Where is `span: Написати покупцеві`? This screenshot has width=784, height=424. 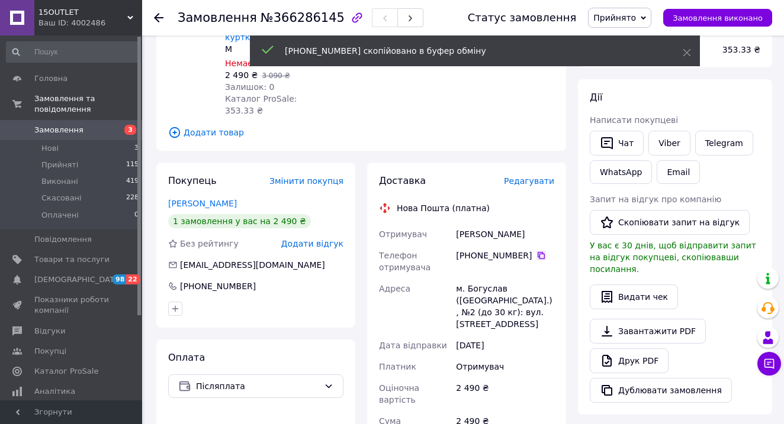
span: Написати покупцеві is located at coordinates (633, 120).